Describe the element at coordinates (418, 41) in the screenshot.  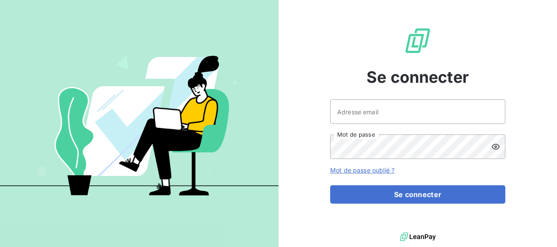
I see `img: Logo LeanPay` at that location.